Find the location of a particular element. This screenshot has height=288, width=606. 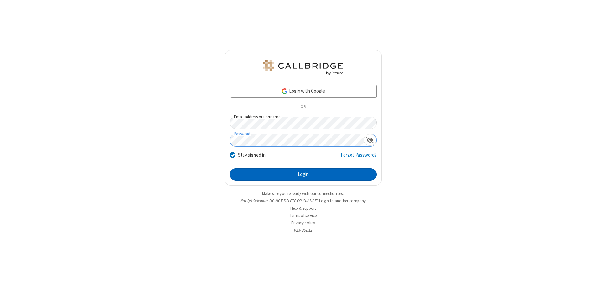

li: v2.6.352.12 is located at coordinates (303, 230).